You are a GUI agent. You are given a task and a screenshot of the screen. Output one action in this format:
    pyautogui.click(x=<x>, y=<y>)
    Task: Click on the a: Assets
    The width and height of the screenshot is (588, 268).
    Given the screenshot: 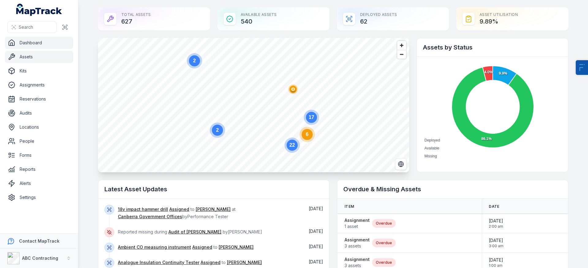 What is the action you would take?
    pyautogui.click(x=39, y=57)
    